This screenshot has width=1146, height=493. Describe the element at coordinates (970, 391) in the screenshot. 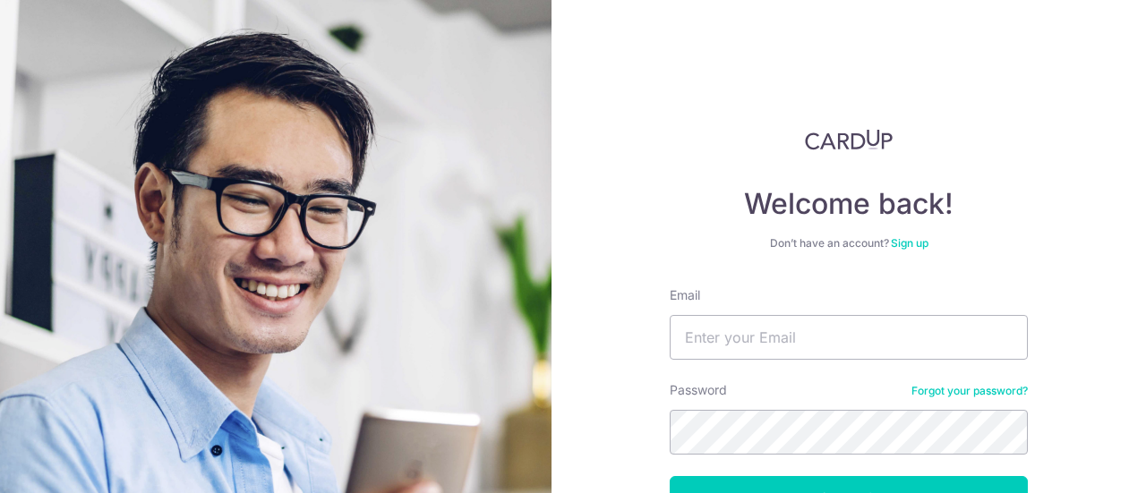

I see `a: Forgot your password?` at that location.